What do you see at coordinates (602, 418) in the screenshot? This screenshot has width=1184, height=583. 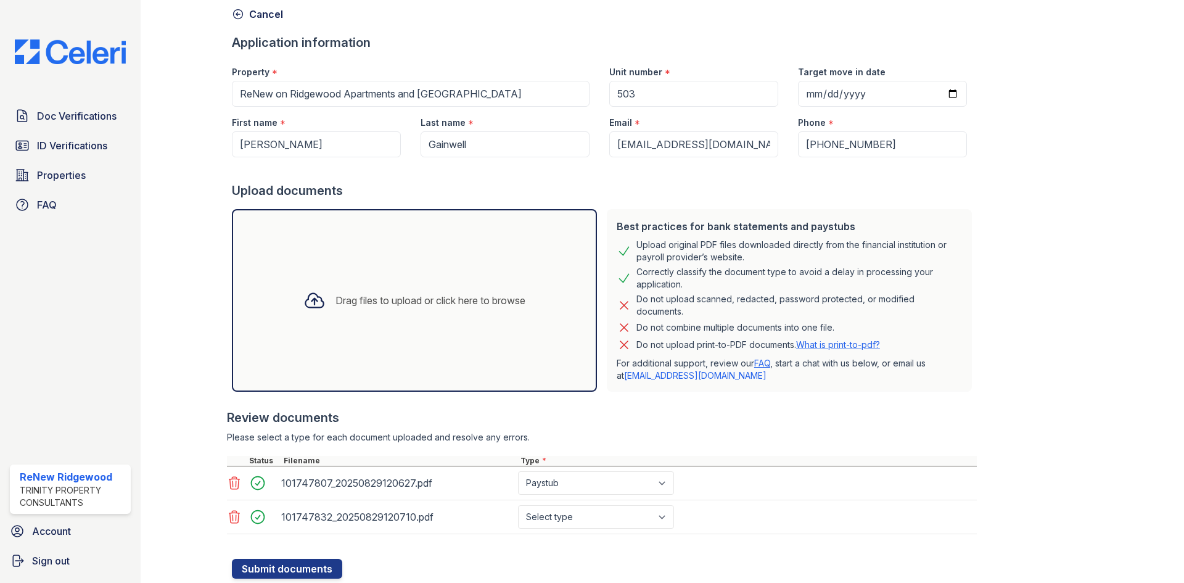 I see `div: Review documents` at bounding box center [602, 418].